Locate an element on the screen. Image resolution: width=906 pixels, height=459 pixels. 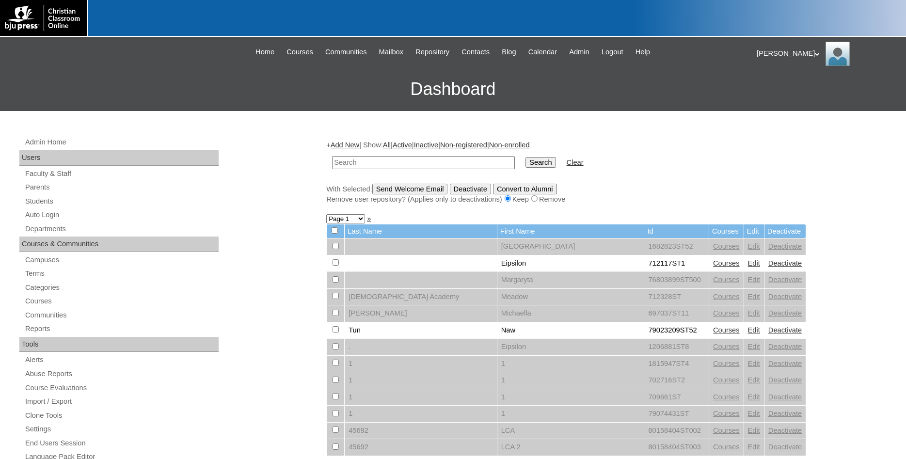
td: First Name is located at coordinates (571, 231).